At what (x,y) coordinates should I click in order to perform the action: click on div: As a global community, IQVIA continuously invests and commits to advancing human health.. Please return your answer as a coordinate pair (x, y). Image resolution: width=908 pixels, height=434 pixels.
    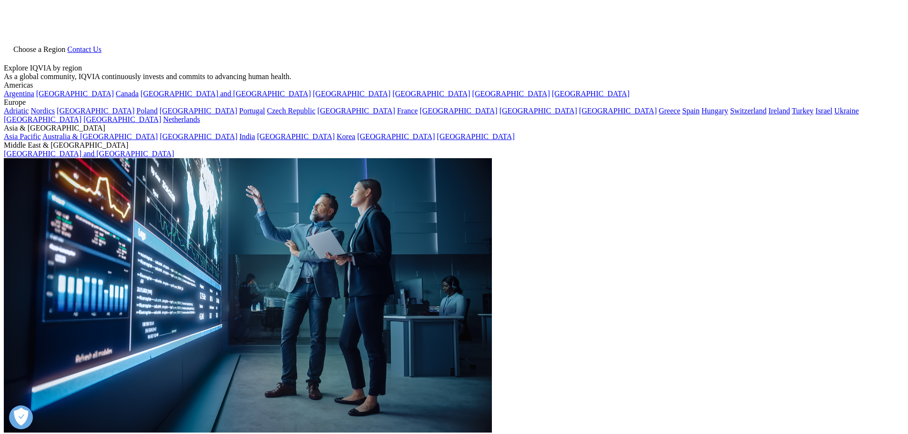
    Looking at the image, I should click on (454, 77).